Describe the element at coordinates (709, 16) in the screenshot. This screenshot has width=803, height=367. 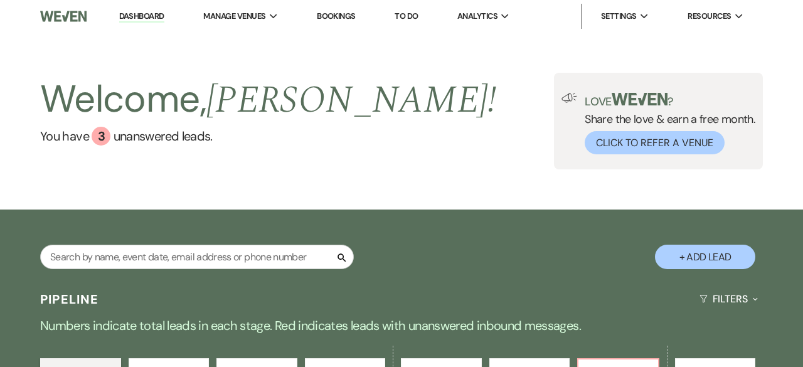
I see `span: Resources` at that location.